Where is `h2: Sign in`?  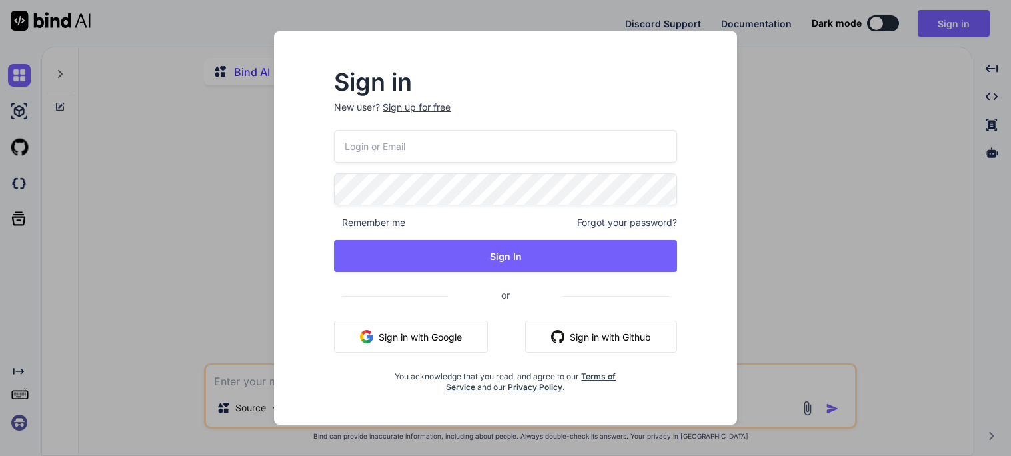
h2: Sign in is located at coordinates (505, 82).